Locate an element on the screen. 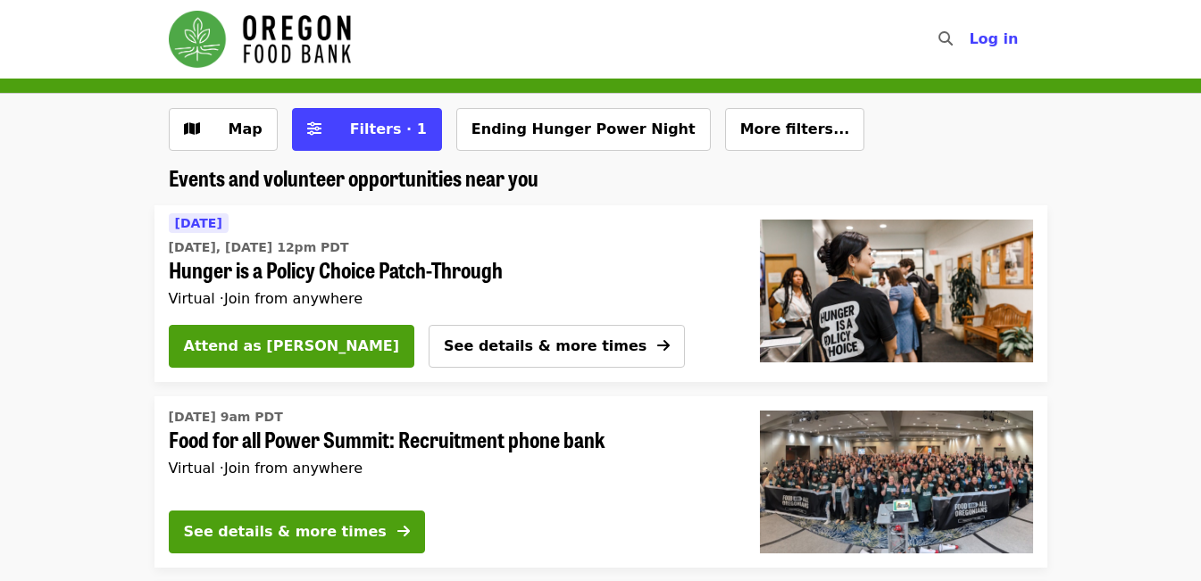 This screenshot has width=1201, height=581. span: Map is located at coordinates (246, 129).